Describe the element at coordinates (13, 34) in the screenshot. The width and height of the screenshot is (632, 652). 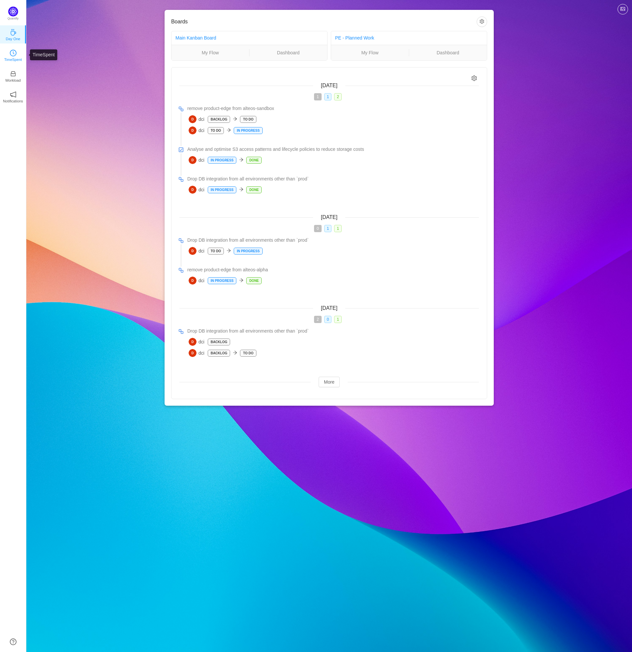
I see `a: icon: coffeeDay One` at that location.